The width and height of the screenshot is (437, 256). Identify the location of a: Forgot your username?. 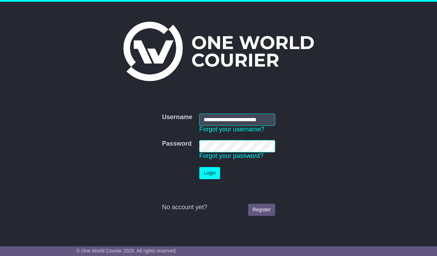
(232, 129).